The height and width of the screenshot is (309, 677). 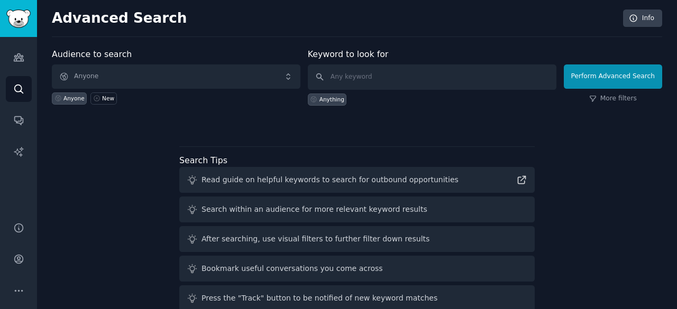 What do you see at coordinates (19, 19) in the screenshot?
I see `img: GummySearch logo` at bounding box center [19, 19].